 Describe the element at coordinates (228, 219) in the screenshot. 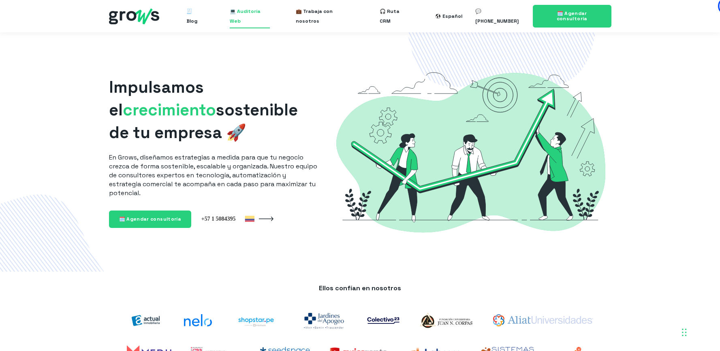

I see `img: Colombia +57 1 5084395` at that location.